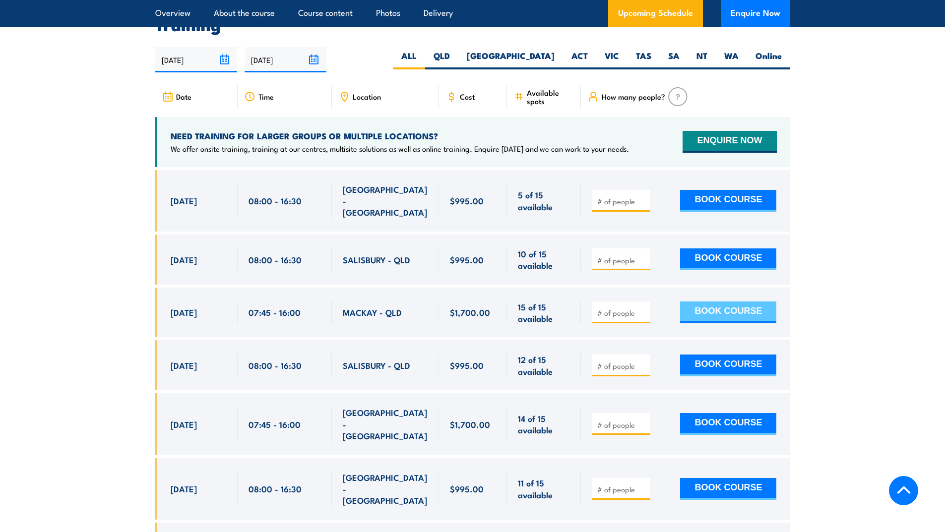 This screenshot has width=945, height=532. I want to click on span: How many people?, so click(634, 96).